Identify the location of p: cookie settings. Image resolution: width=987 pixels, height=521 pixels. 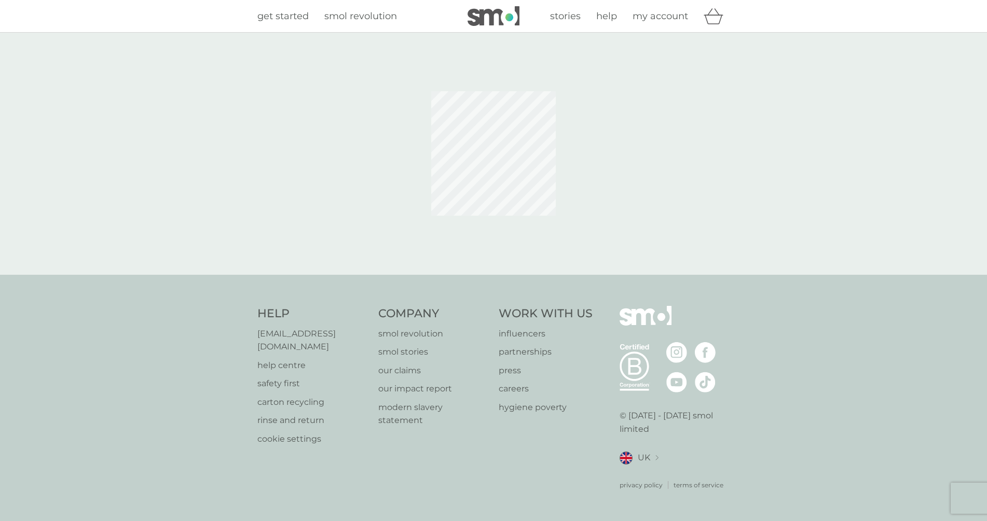
(312, 439).